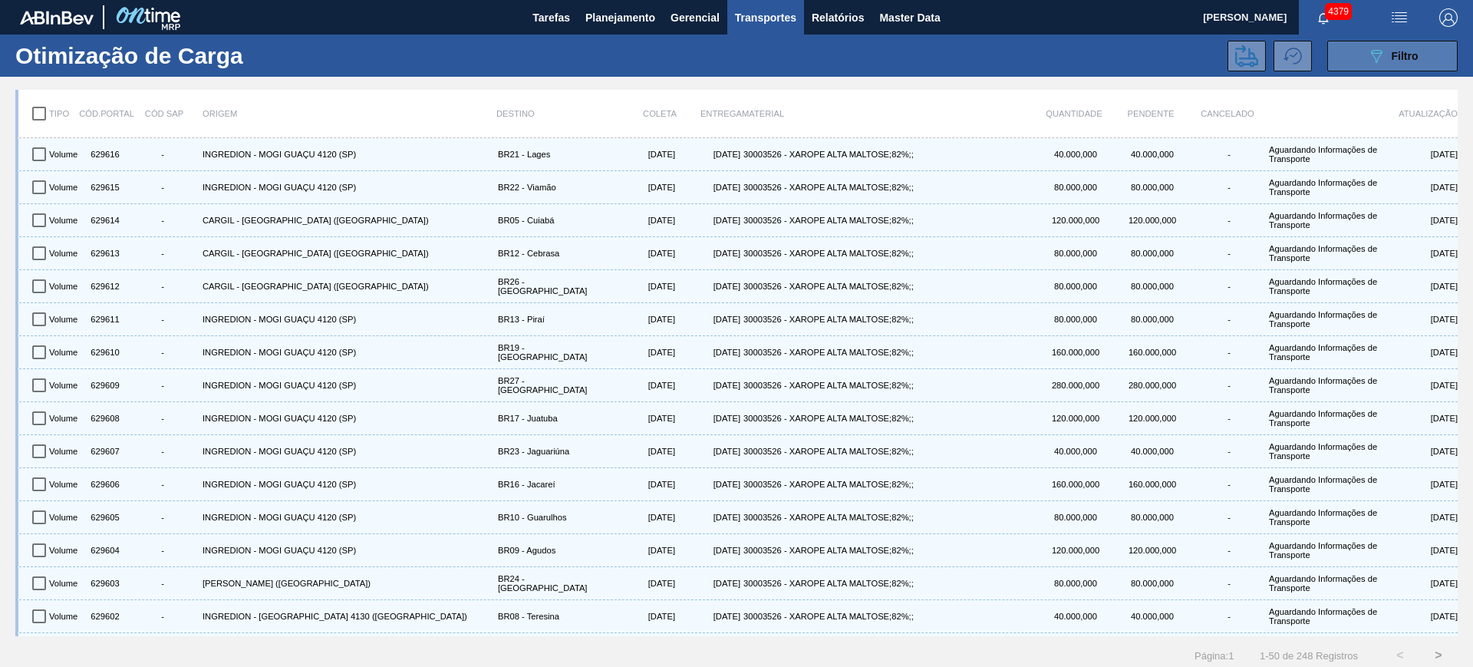 The image size is (1473, 667). Describe the element at coordinates (1251, 56) in the screenshot. I see `div: Enviar para Transportes` at that location.